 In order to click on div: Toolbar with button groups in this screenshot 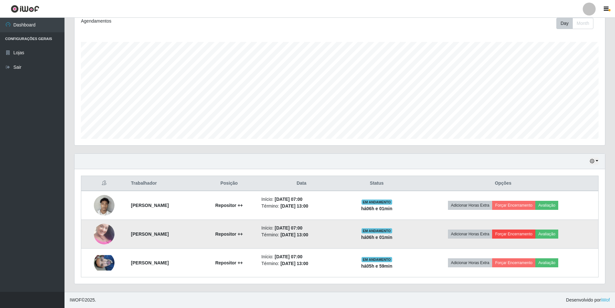, I will do `click(578, 23)`.